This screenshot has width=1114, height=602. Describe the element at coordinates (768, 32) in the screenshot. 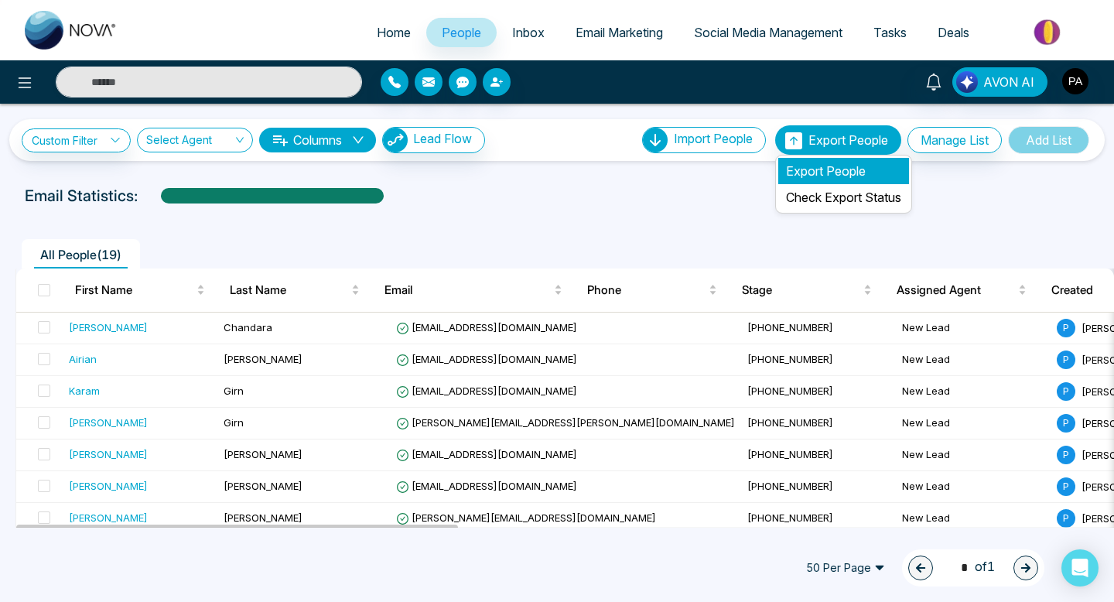

I see `span: Social Media Management` at that location.